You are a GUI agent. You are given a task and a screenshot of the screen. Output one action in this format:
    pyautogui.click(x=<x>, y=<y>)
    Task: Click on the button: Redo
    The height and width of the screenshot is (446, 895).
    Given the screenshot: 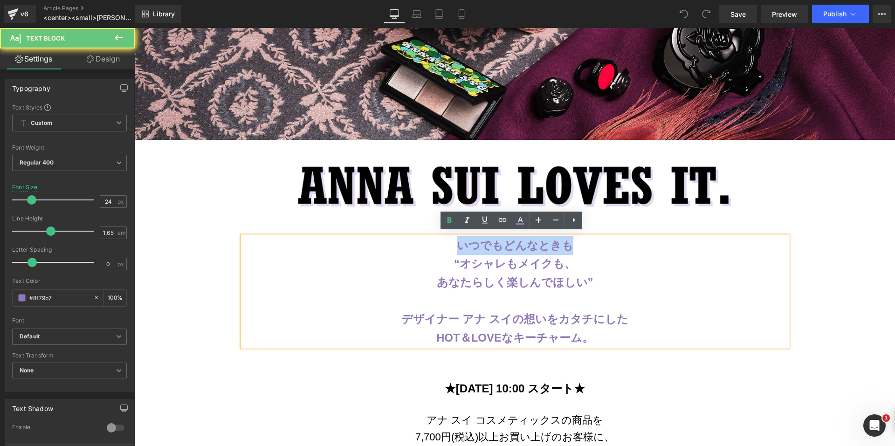 What is the action you would take?
    pyautogui.click(x=706, y=14)
    